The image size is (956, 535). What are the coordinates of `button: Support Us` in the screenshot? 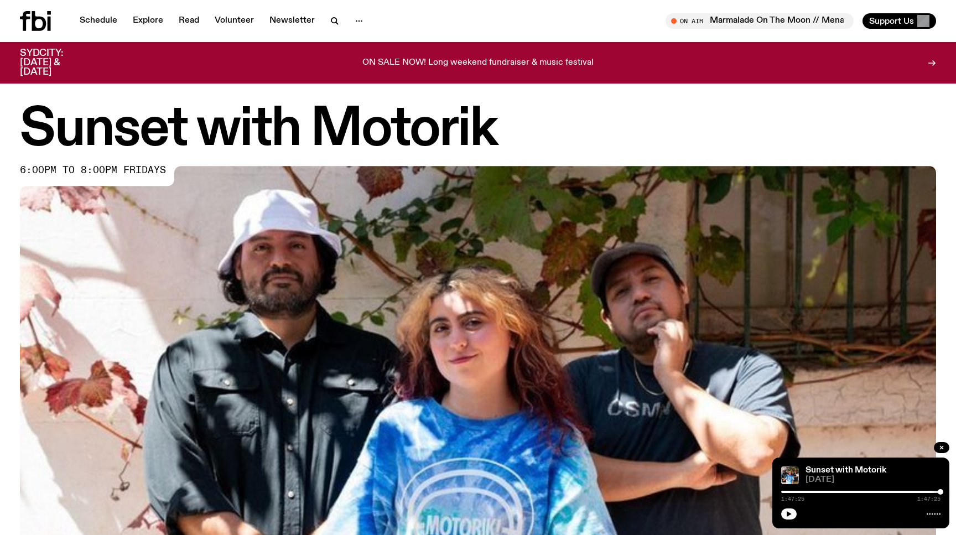 It's located at (899, 21).